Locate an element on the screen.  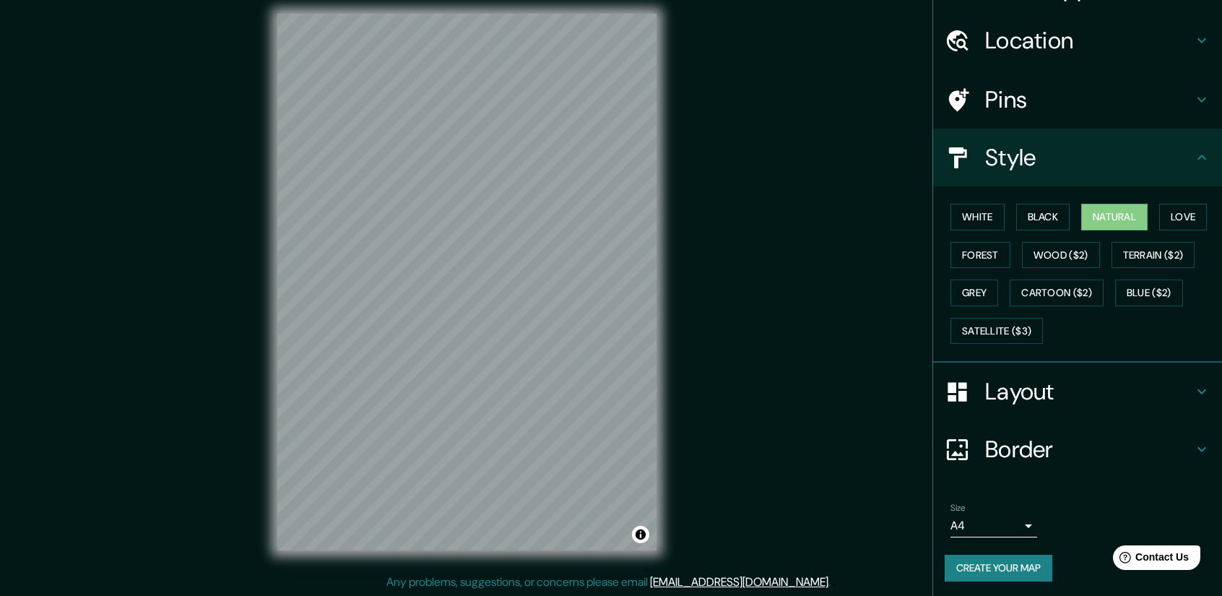
div: Location is located at coordinates (1077, 40).